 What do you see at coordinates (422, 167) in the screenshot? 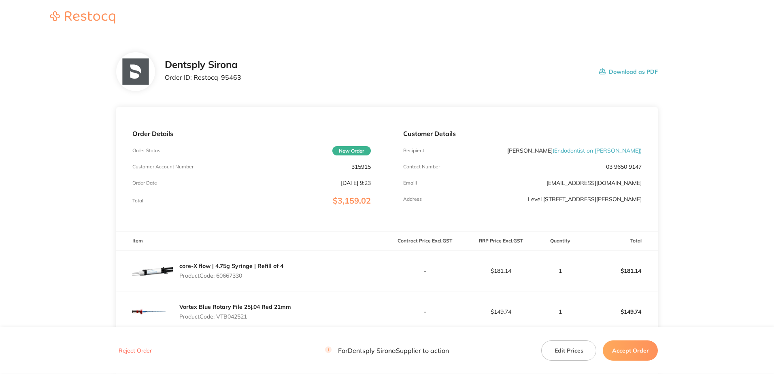
I see `p: Contact Number` at bounding box center [422, 167].